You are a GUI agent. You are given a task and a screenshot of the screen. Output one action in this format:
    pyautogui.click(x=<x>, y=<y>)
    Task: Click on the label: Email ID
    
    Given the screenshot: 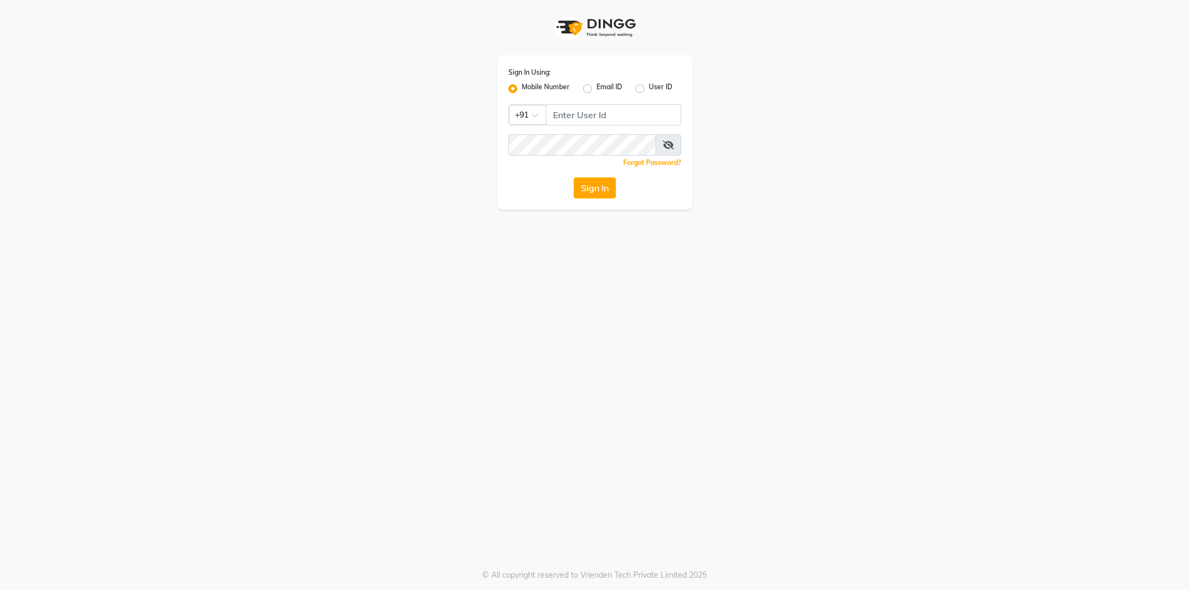 What is the action you would take?
    pyautogui.click(x=609, y=89)
    